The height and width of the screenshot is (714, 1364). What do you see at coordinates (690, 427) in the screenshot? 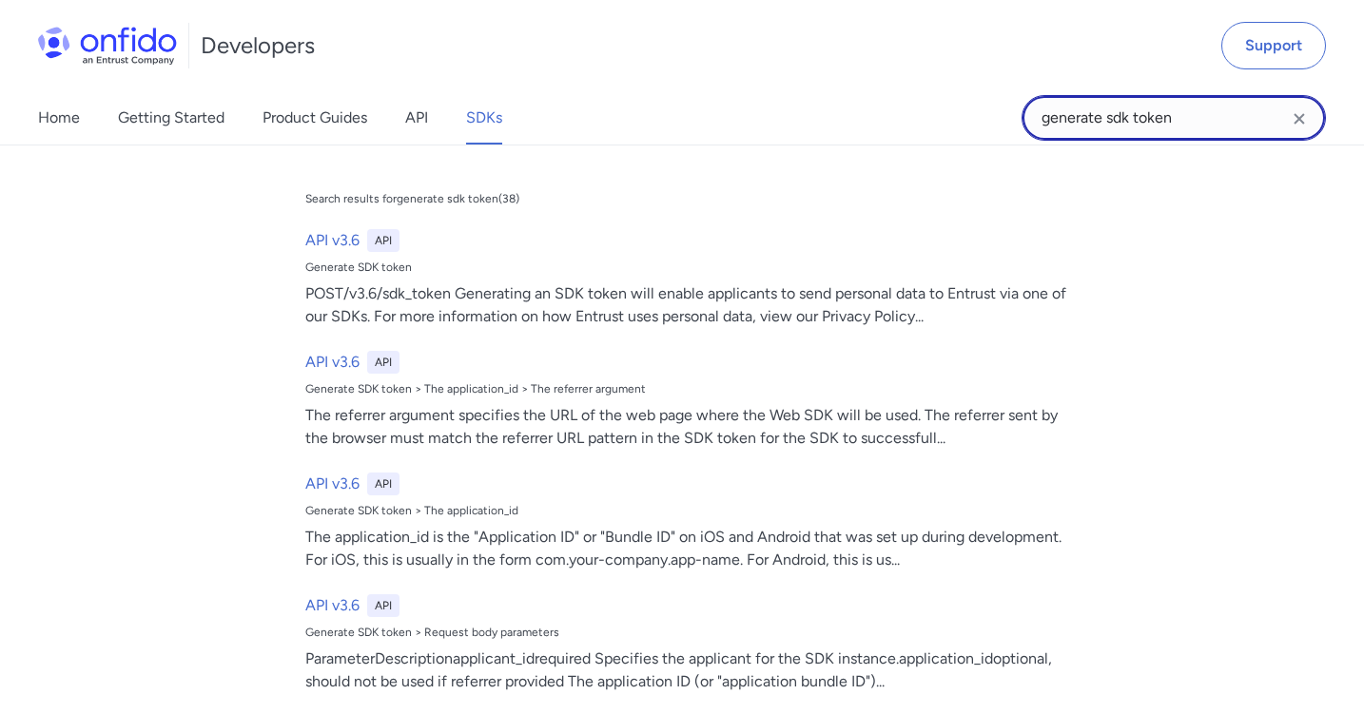
I see `div: The referrer argument specifies the URL of the web page where the Web SDK will be used. The refer...` at bounding box center [690, 427].